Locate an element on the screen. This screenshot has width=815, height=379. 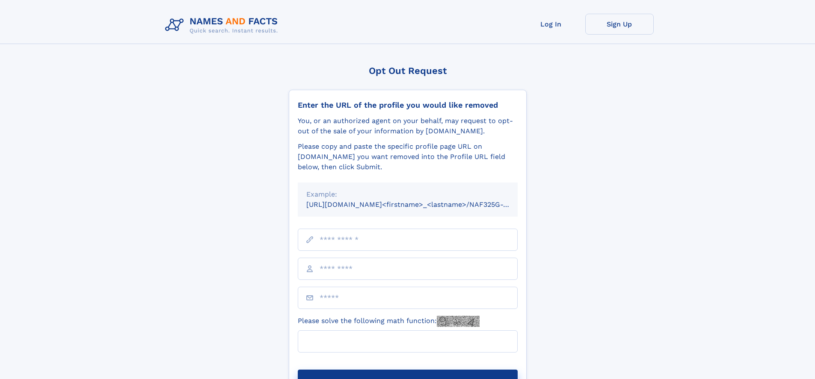
div: Enter the URL of the profile you would like removed is located at coordinates (408, 105).